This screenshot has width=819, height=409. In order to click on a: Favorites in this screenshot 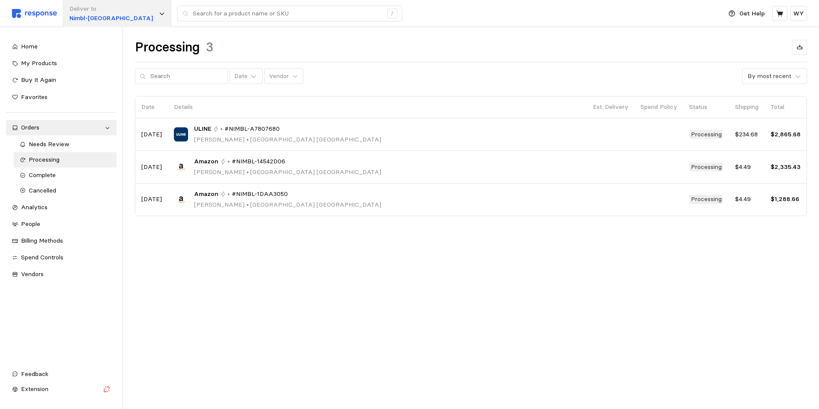, I will do `click(61, 97)`.